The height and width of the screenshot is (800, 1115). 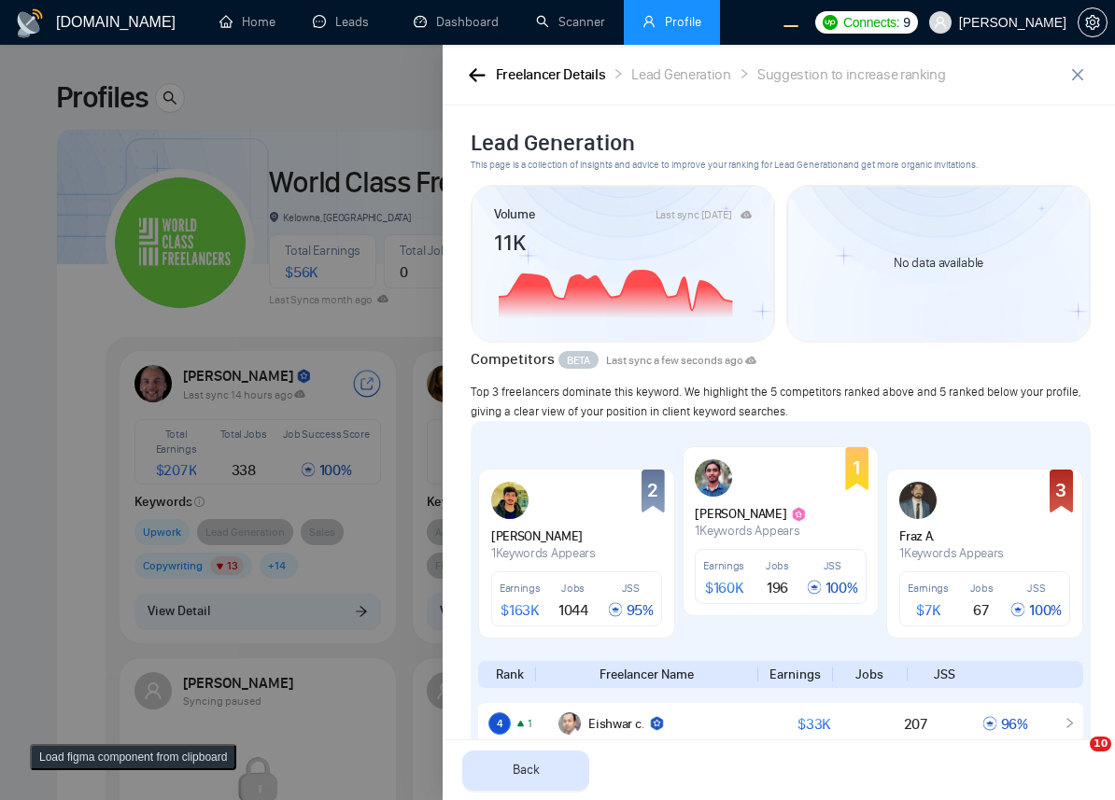 I want to click on span: 207, so click(x=916, y=723).